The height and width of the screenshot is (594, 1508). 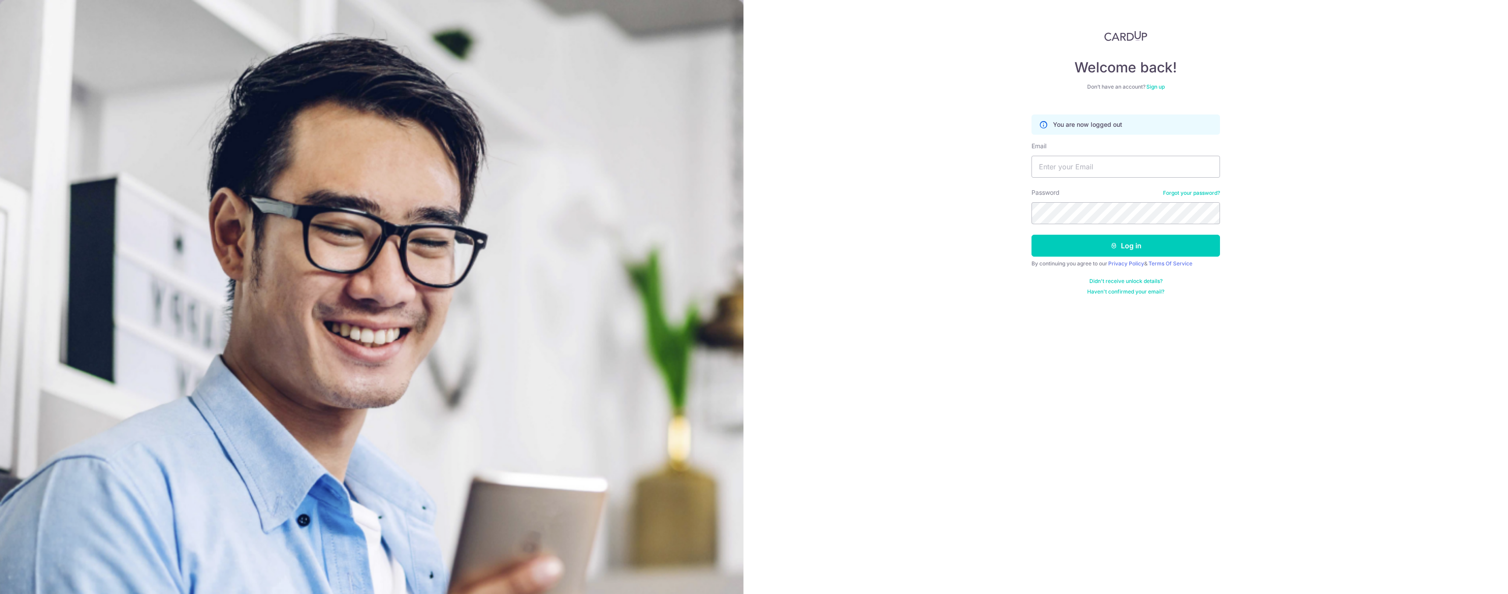 I want to click on input: Enter your Email, so click(x=1126, y=167).